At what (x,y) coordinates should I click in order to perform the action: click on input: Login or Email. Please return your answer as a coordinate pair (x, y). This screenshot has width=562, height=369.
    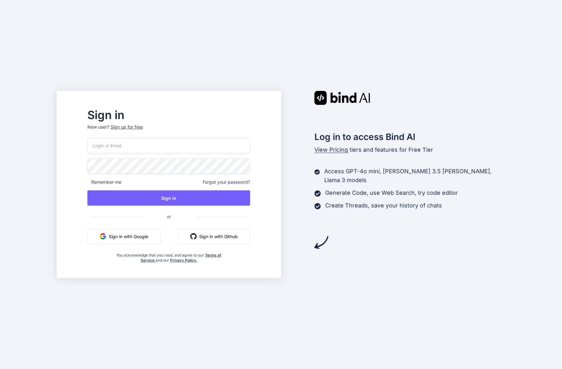
    Looking at the image, I should click on (169, 145).